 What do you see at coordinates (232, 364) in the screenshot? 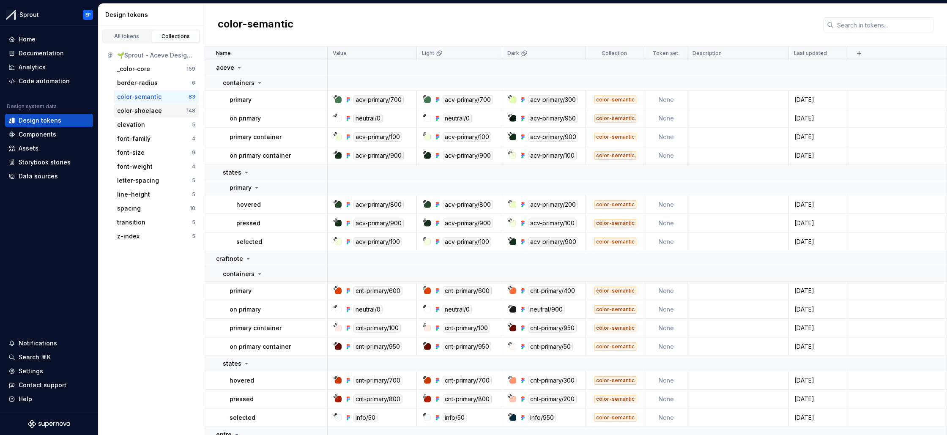
I see `p: states` at bounding box center [232, 364].